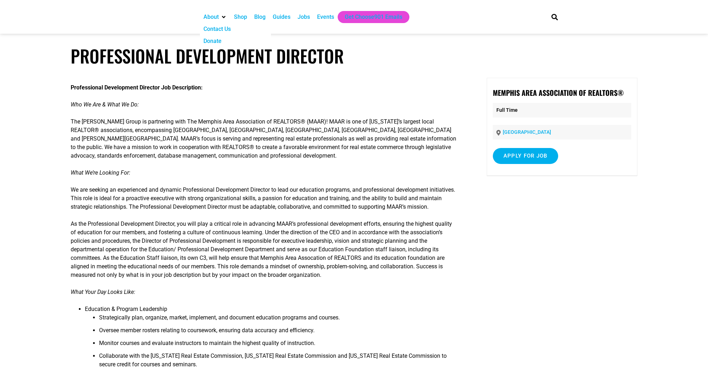 This screenshot has height=367, width=708. I want to click on p: As the Professional Development Director, you will play a critical role in advancing MAAR’s profe..., so click(264, 250).